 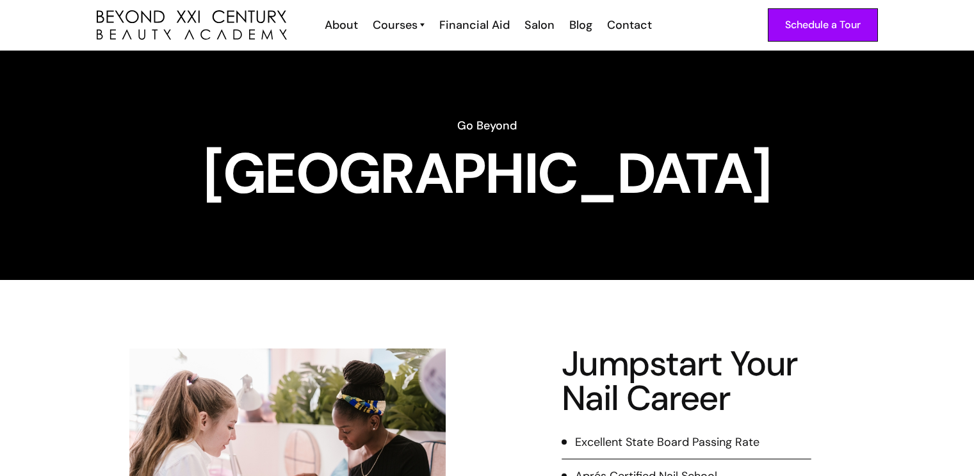 I want to click on img: beyond 21st century beauty academy logo, so click(x=192, y=25).